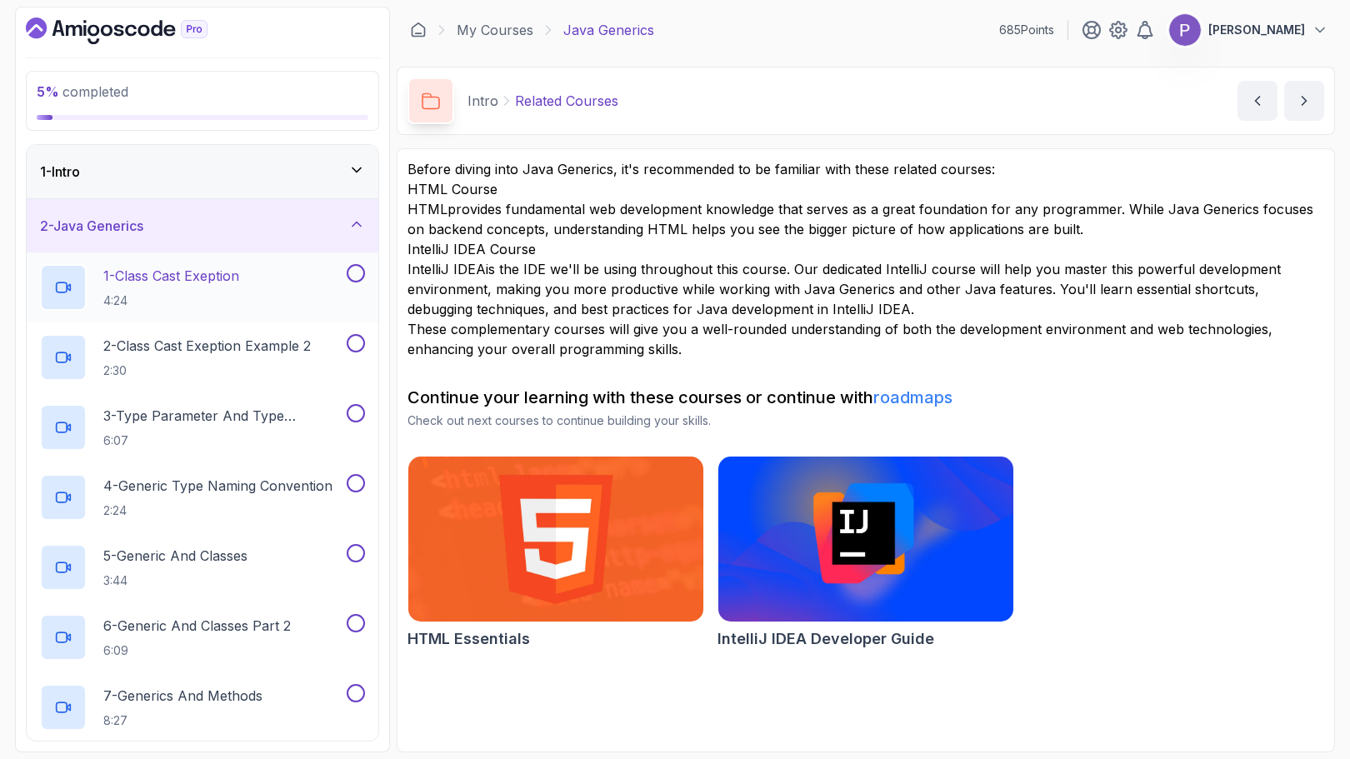 The height and width of the screenshot is (759, 1350). What do you see at coordinates (207, 371) in the screenshot?
I see `p: 2:30` at bounding box center [207, 371].